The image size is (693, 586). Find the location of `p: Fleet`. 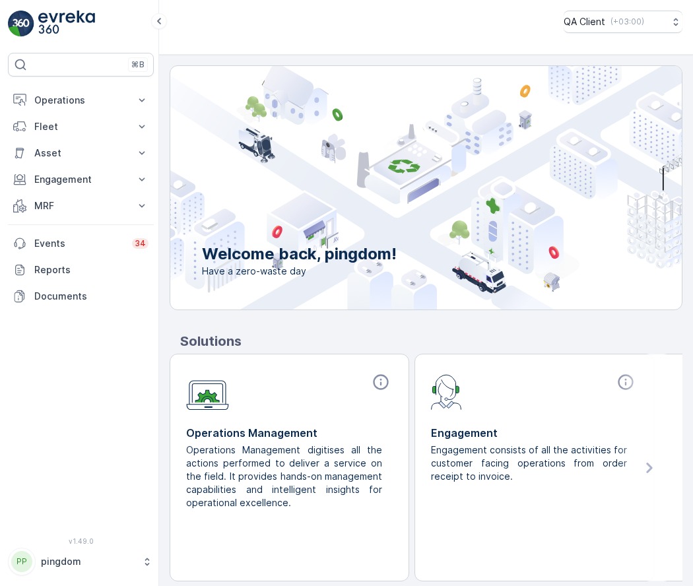

p: Fleet is located at coordinates (81, 127).